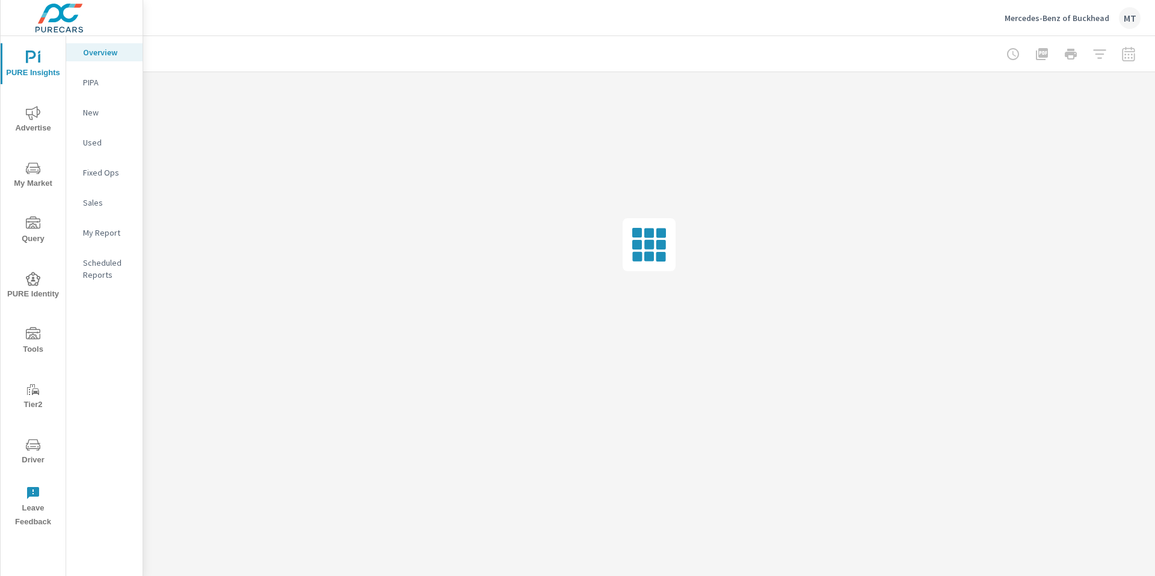 The height and width of the screenshot is (576, 1155). Describe the element at coordinates (33, 342) in the screenshot. I see `span: Tools` at that location.